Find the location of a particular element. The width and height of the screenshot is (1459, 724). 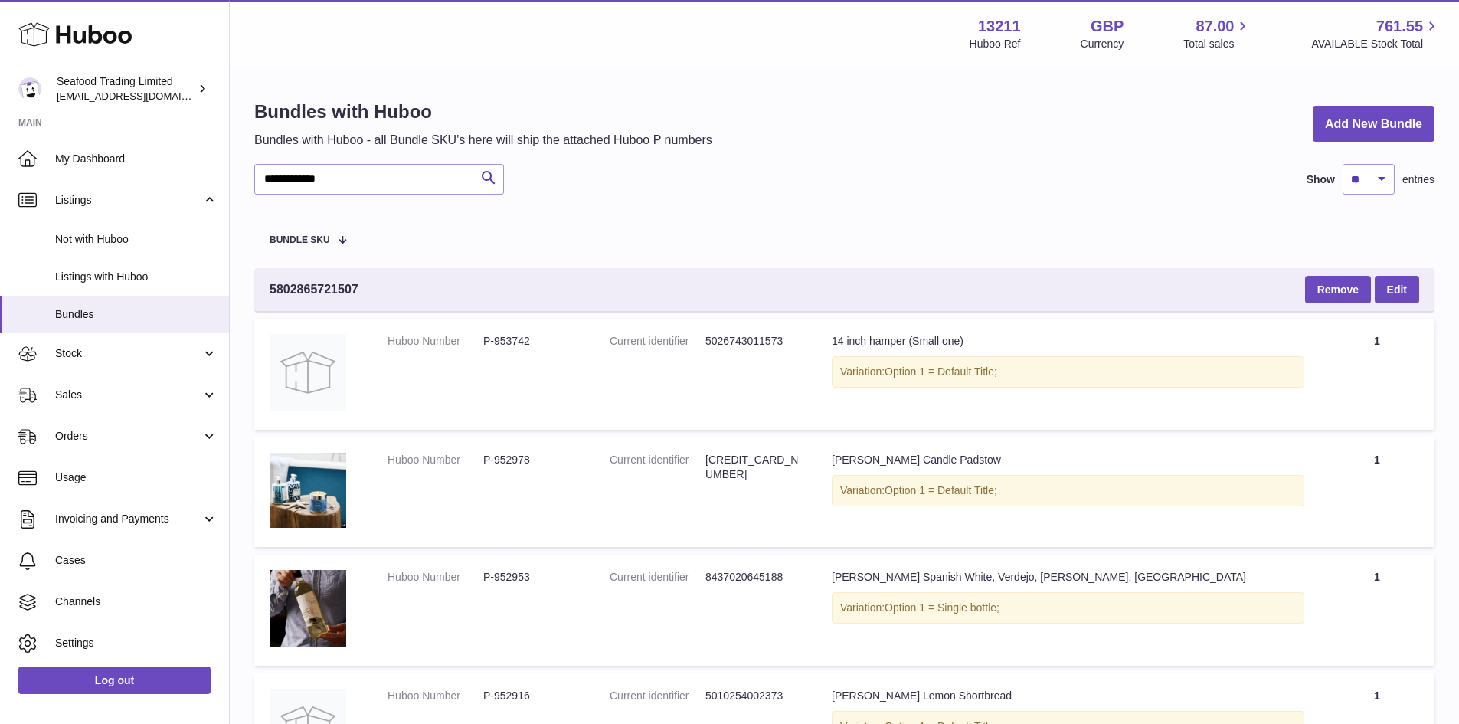

div: 14 inch hamper (Small one) is located at coordinates (1068, 341).